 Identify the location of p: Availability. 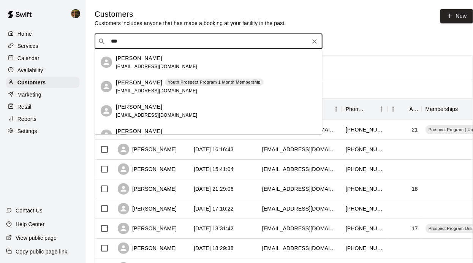
(30, 70).